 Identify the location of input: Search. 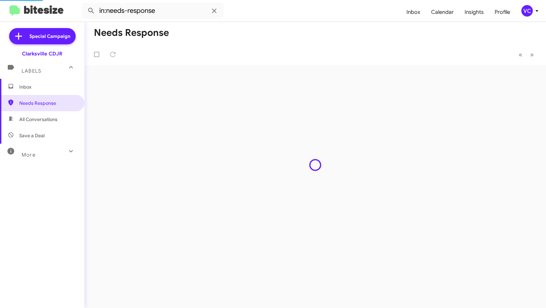
(153, 11).